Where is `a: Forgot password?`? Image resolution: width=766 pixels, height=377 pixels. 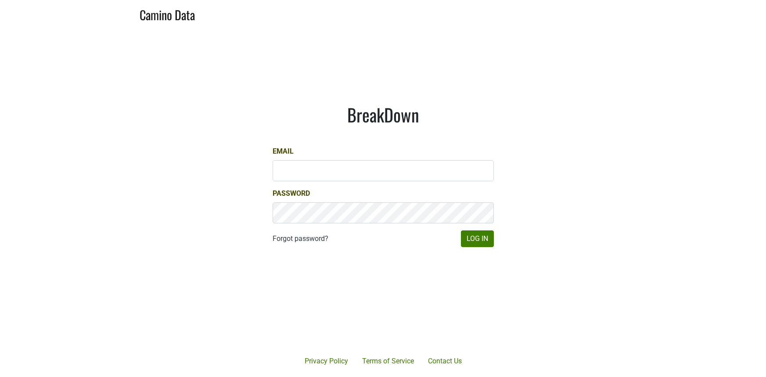
a: Forgot password? is located at coordinates (300, 239).